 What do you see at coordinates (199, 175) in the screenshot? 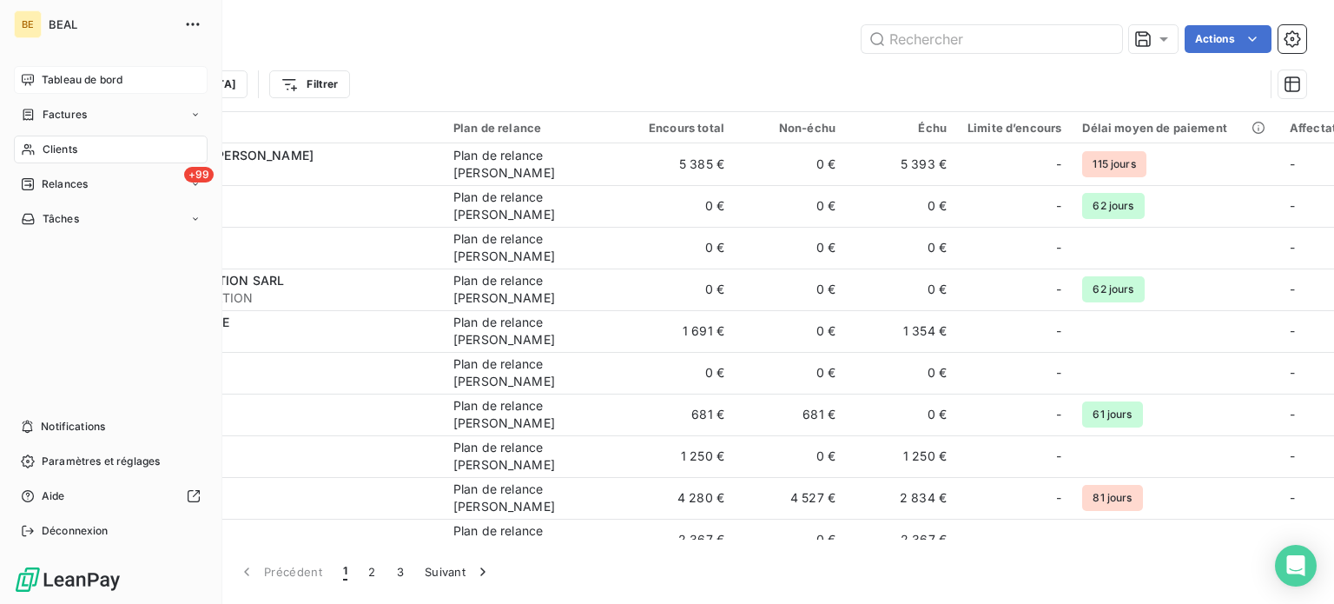
I see `span: +99` at bounding box center [199, 175].